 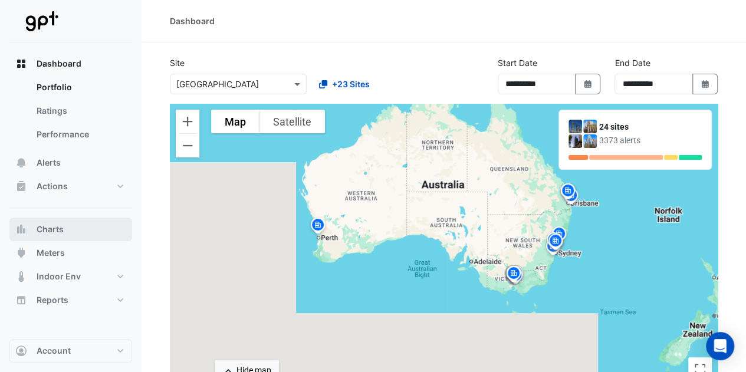 What do you see at coordinates (21, 276) in the screenshot?
I see `app-icon: Indoor Env` at bounding box center [21, 276].